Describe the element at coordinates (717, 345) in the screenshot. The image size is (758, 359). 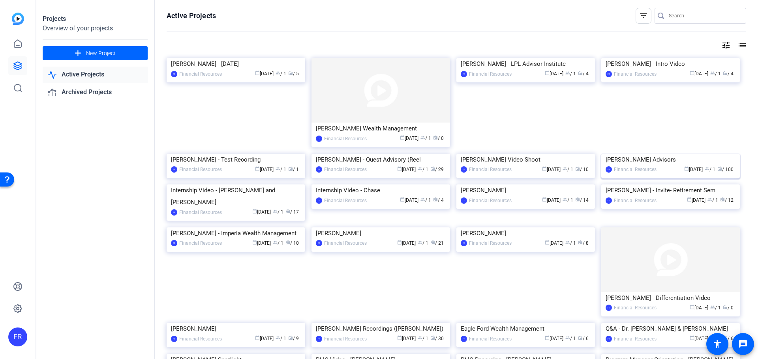
I see `mat-icon: accessibility` at that location.